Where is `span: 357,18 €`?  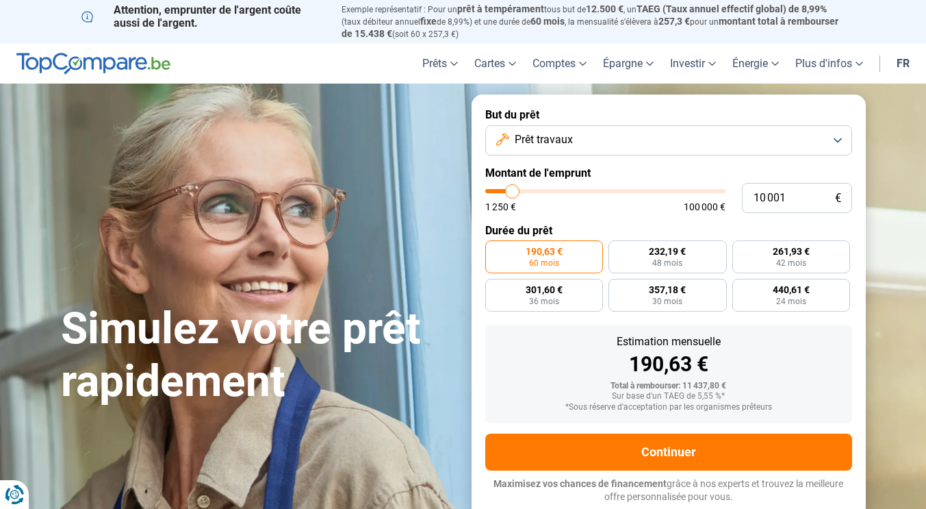
span: 357,18 € is located at coordinates (668, 290).